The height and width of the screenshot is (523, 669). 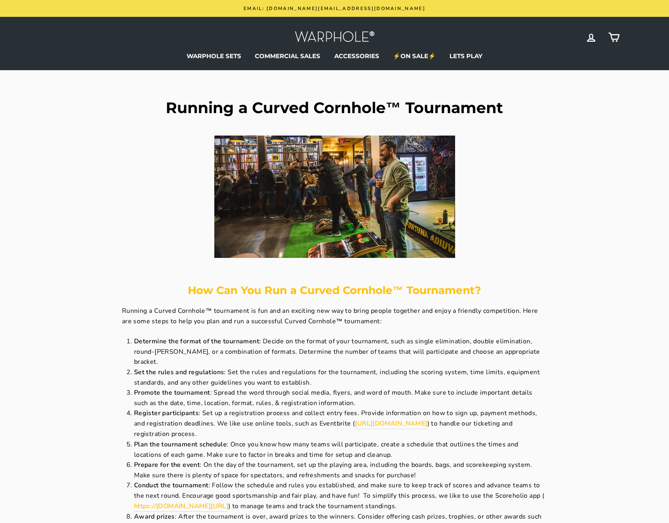 What do you see at coordinates (334, 290) in the screenshot?
I see `strong: How Can You Run a Curved Cornhole™ Tournament?` at bounding box center [334, 290].